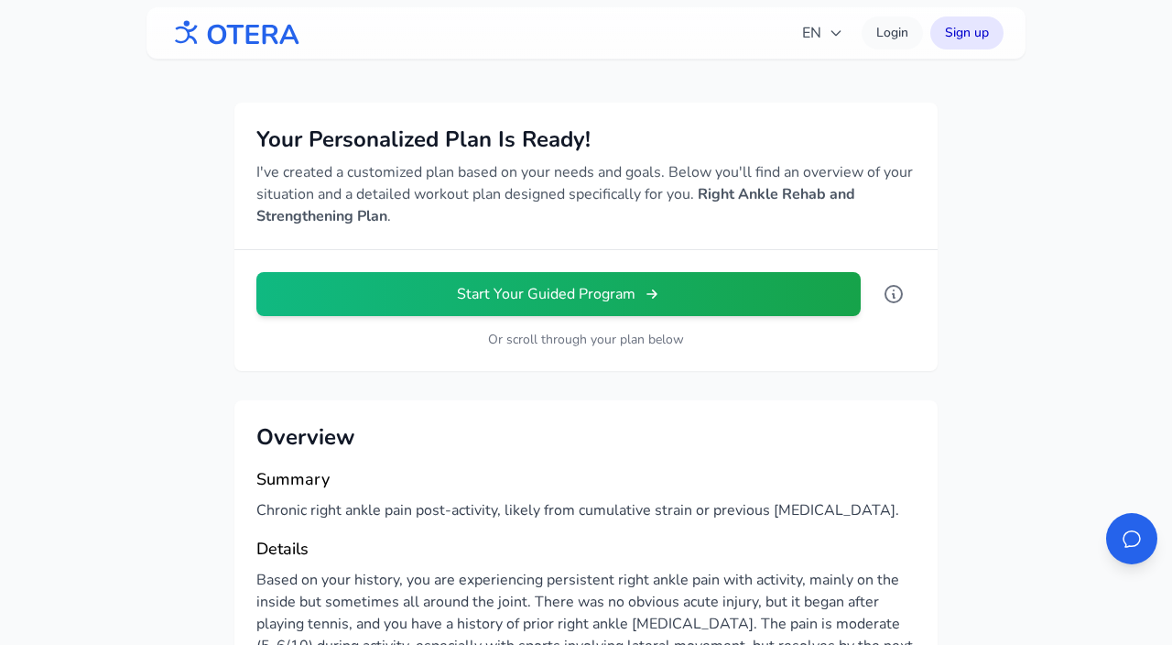 The width and height of the screenshot is (1172, 645). What do you see at coordinates (586, 437) in the screenshot?
I see `h2: Overview` at bounding box center [586, 437].